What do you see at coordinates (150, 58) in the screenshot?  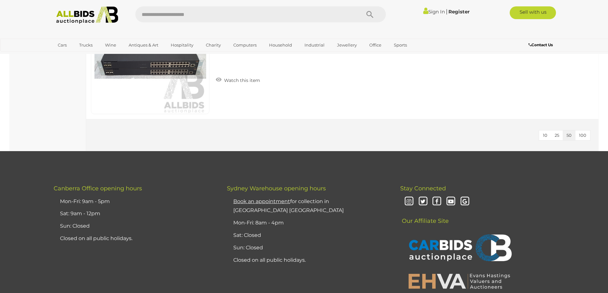 I see `img: 54948-58a.jpg` at bounding box center [150, 58].